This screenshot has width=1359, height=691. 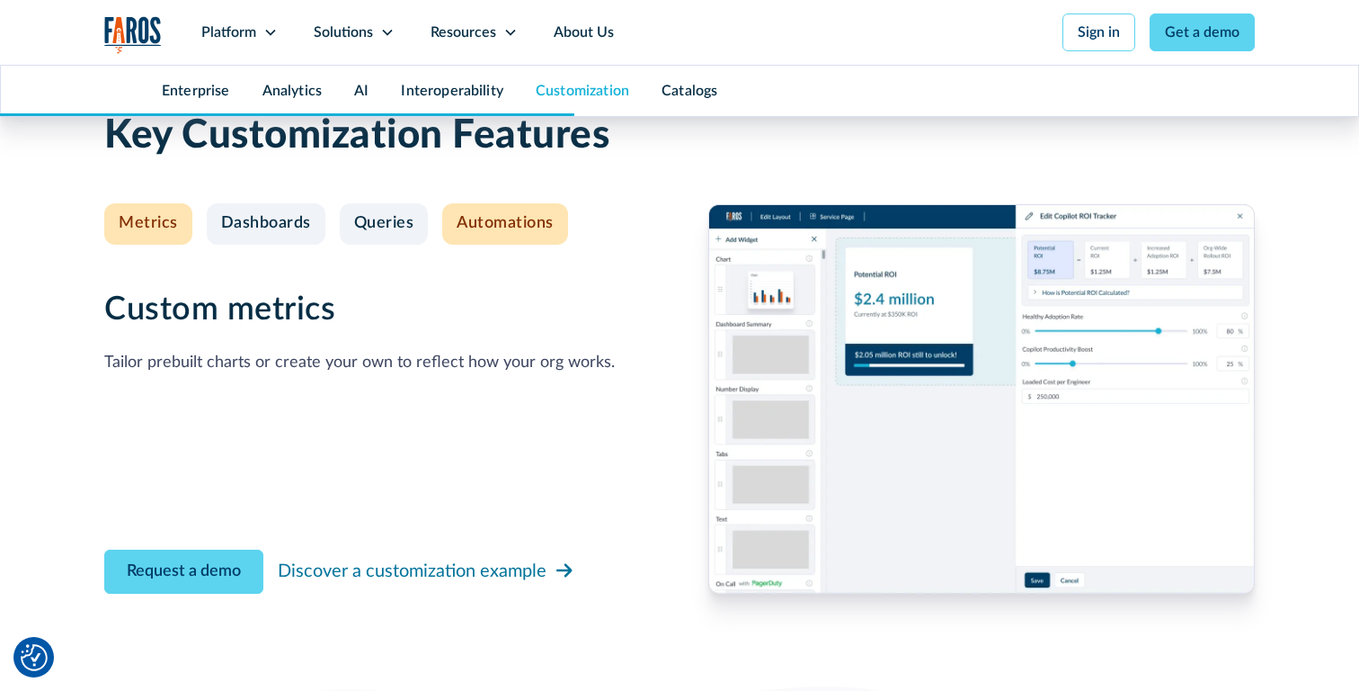 I want to click on a: Enterprise, so click(x=196, y=91).